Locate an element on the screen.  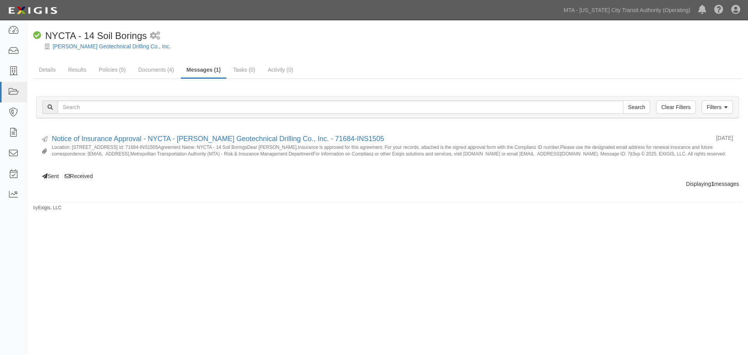
span: NYCTA - 14 Soil Borings is located at coordinates (96, 35).